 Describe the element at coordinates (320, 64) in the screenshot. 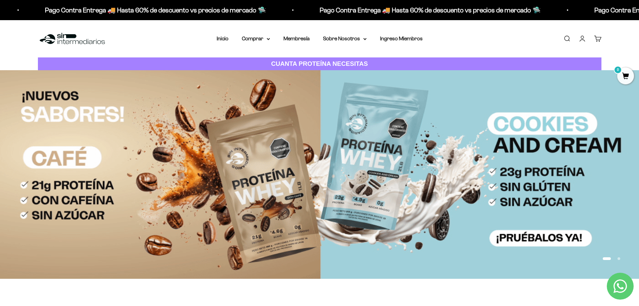

I see `a: CUANTA PROTEÍNA NECESITAS` at that location.